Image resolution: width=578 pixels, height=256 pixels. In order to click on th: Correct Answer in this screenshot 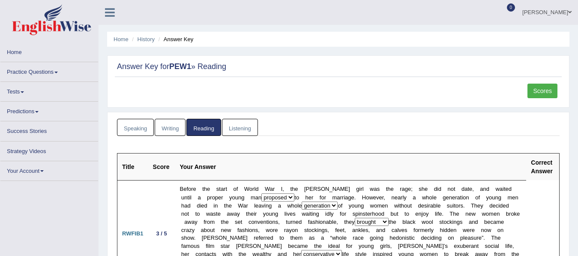, I will do `click(542, 167)`.